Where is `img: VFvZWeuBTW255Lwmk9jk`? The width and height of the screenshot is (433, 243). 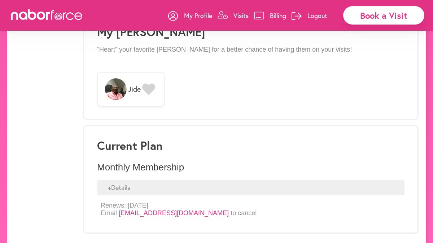
img: VFvZWeuBTW255Lwmk9jk is located at coordinates (116, 89).